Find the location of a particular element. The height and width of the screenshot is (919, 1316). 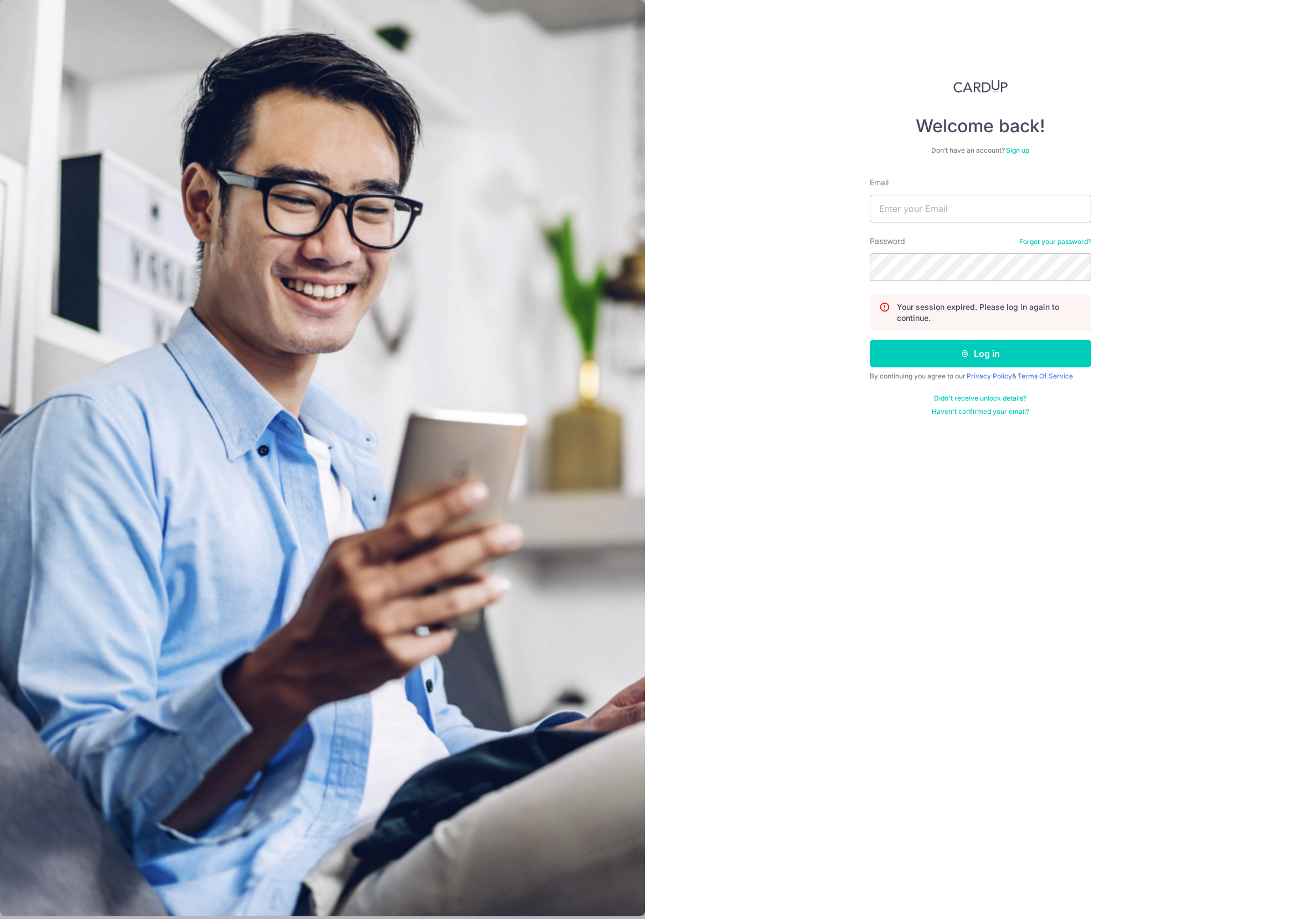

div: By continuing you agree to our & is located at coordinates (980, 376).